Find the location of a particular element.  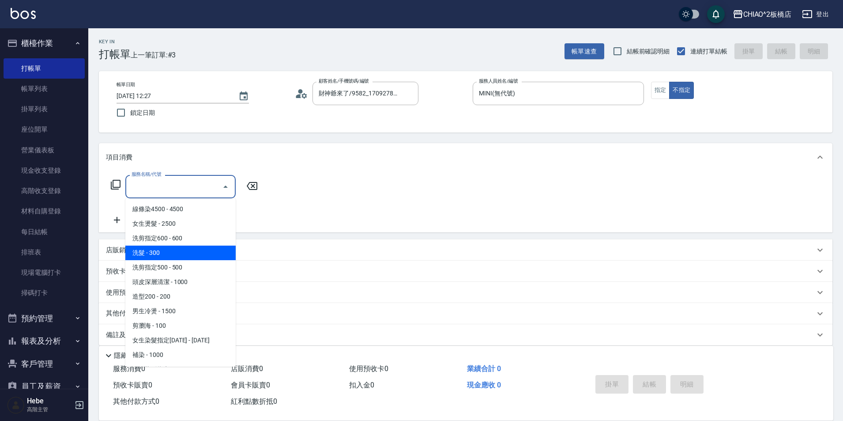

span: 男生冷燙 - 1500 is located at coordinates (181, 311).